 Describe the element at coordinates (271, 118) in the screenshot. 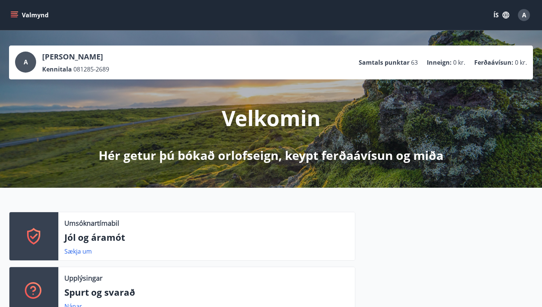

I see `p: Velkomin` at that location.